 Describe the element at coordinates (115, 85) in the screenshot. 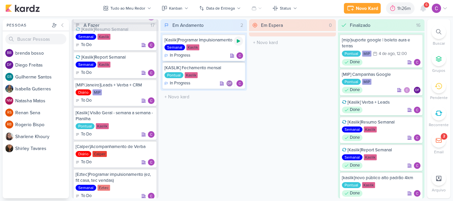

I see `div: [MIP/Janeiro]Leads + Verba + CRM` at that location.